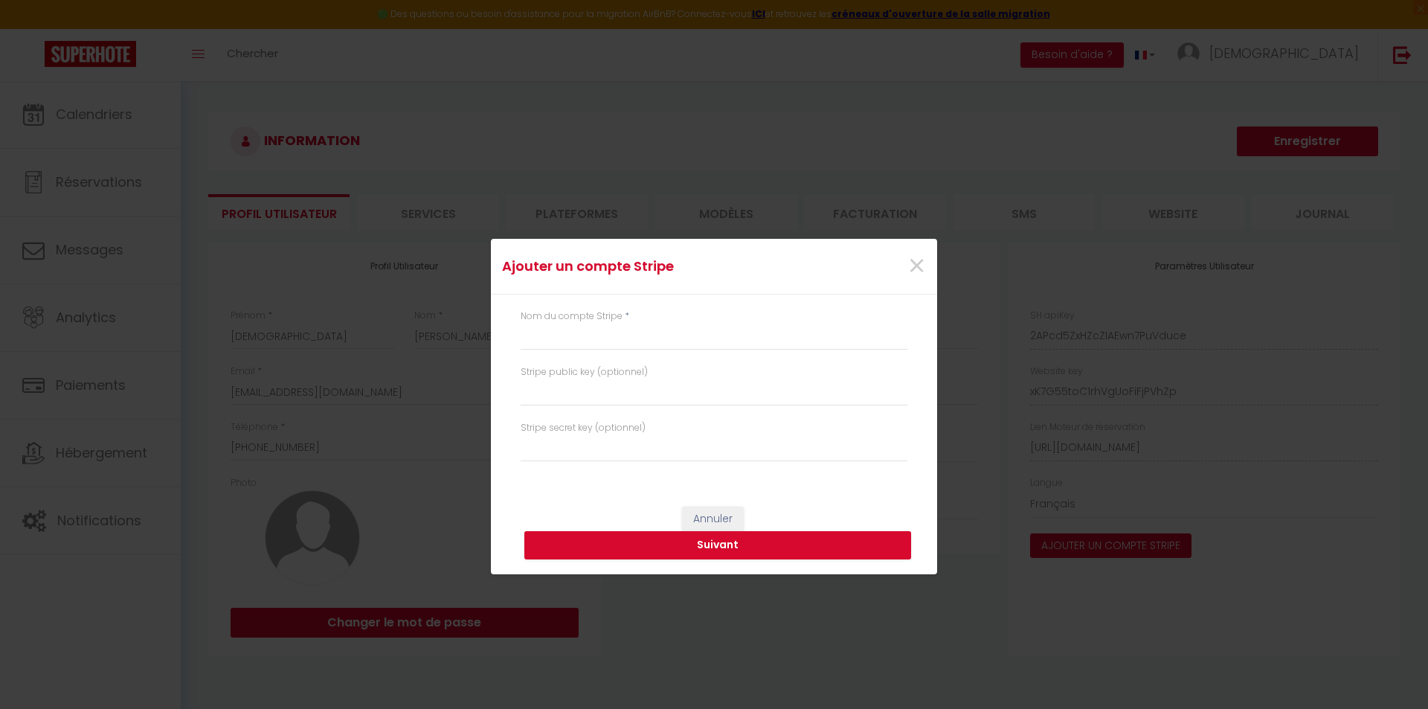 The image size is (1428, 709). What do you see at coordinates (571, 316) in the screenshot?
I see `label: Nom du compte Stripe` at bounding box center [571, 316].